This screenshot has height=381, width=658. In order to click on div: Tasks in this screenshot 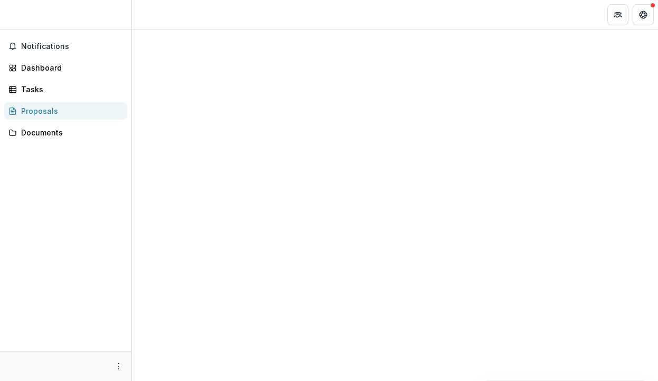, I will do `click(70, 89)`.